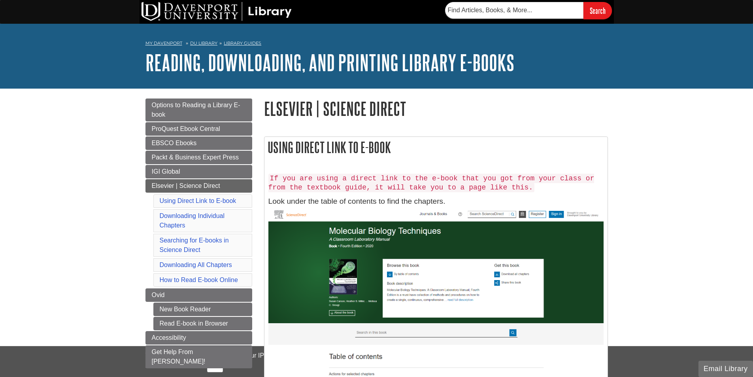 This screenshot has height=377, width=753. Describe the element at coordinates (164, 43) in the screenshot. I see `a: My Davenport` at that location.